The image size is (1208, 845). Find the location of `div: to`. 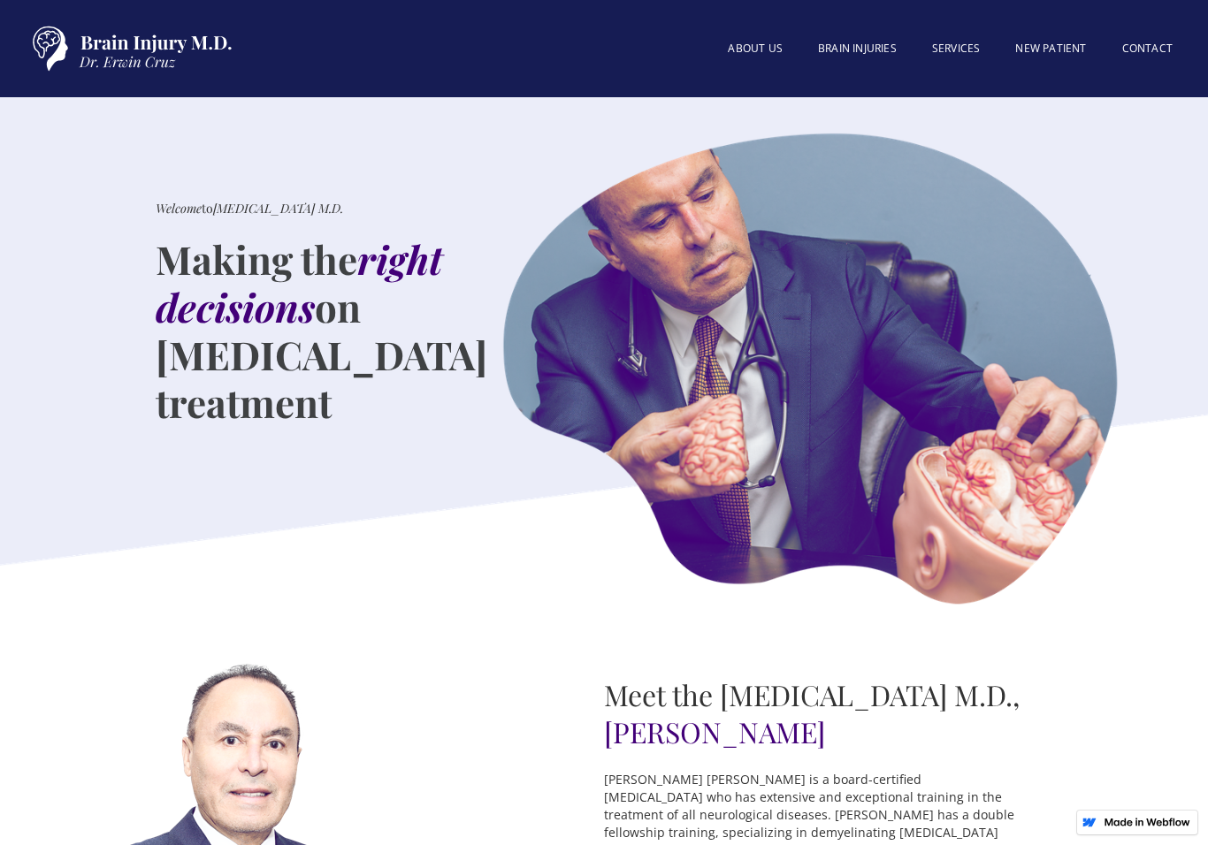

div: to is located at coordinates (249, 209).